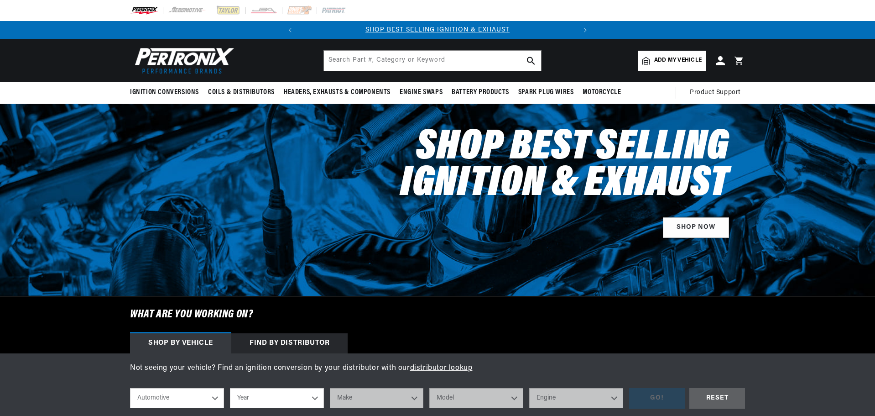 This screenshot has width=875, height=416. Describe the element at coordinates (696, 227) in the screenshot. I see `a: SHOP NOW` at that location.